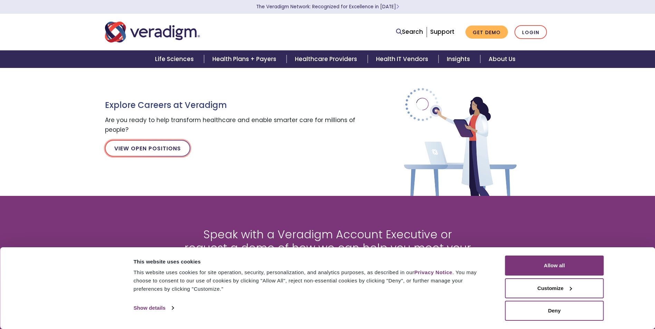  What do you see at coordinates (311, 262) in the screenshot?
I see `div: This website uses cookies` at bounding box center [311, 262].